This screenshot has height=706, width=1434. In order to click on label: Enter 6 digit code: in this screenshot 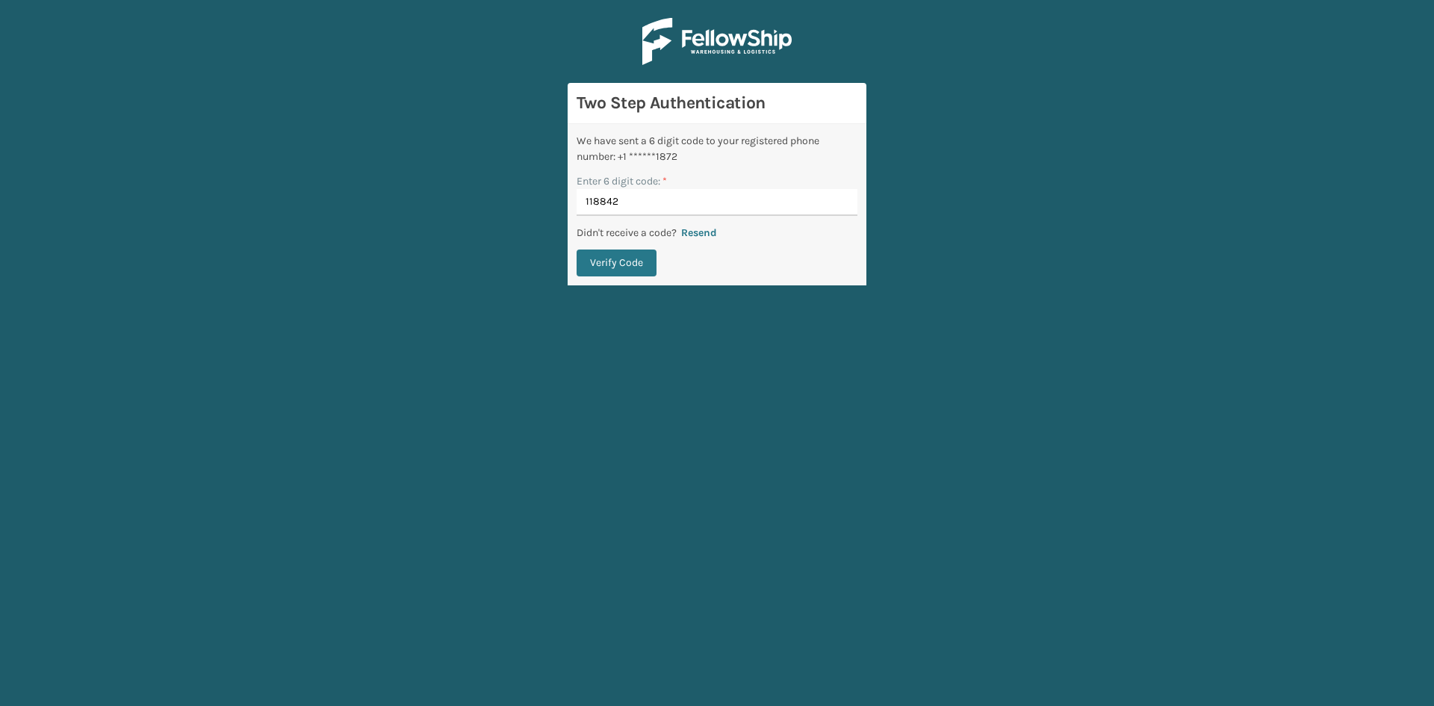, I will do `click(621, 181)`.